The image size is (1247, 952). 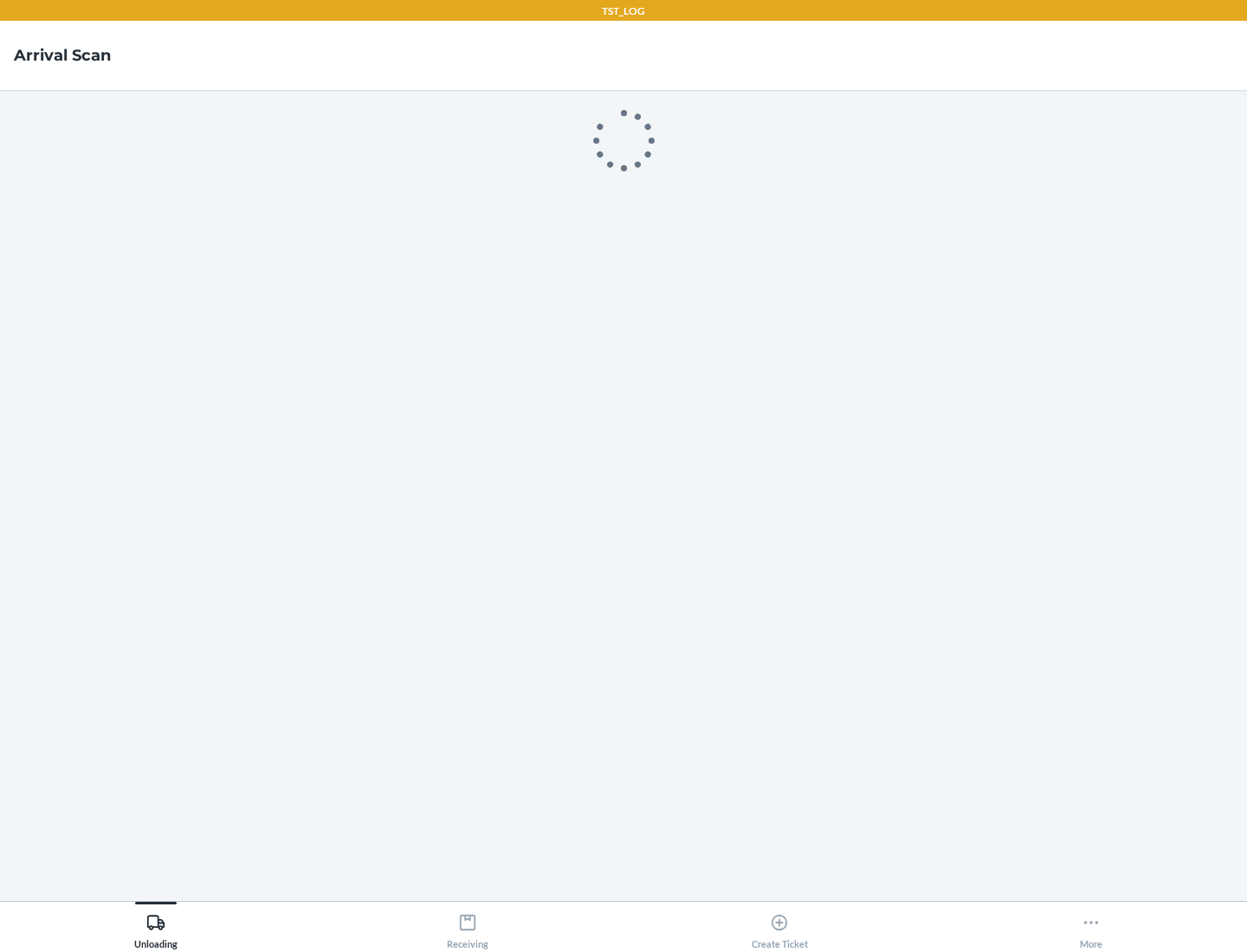 What do you see at coordinates (624, 11) in the screenshot?
I see `p: TST_LOG` at bounding box center [624, 11].